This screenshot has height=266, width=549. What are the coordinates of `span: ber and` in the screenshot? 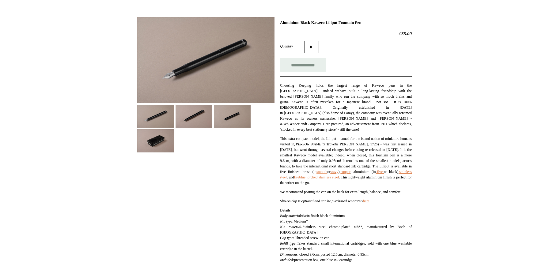 It's located at (300, 124).